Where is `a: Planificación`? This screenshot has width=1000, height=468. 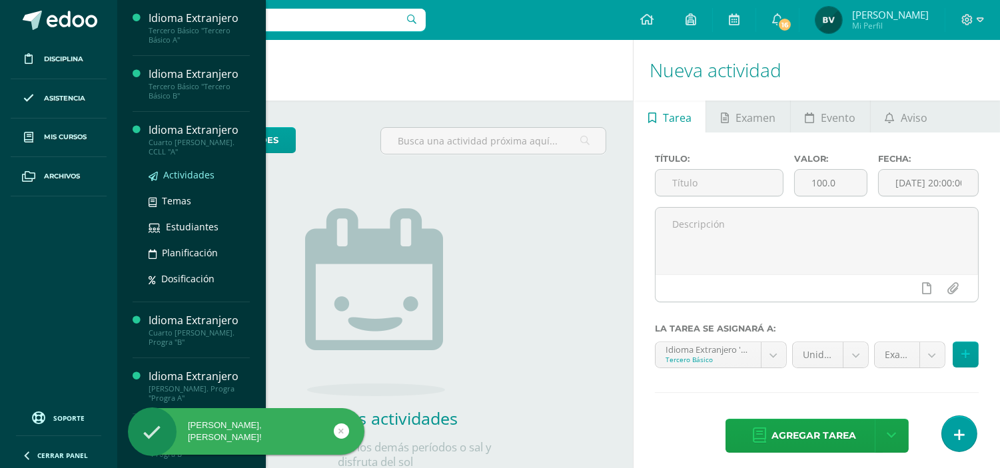
a: Planificación is located at coordinates (199, 253).